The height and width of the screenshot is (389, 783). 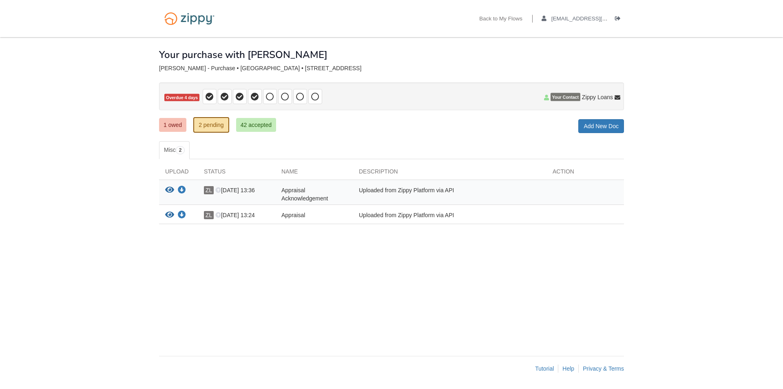 What do you see at coordinates (170, 190) in the screenshot?
I see `button: View Appraisal Acknowledgement` at bounding box center [170, 190].